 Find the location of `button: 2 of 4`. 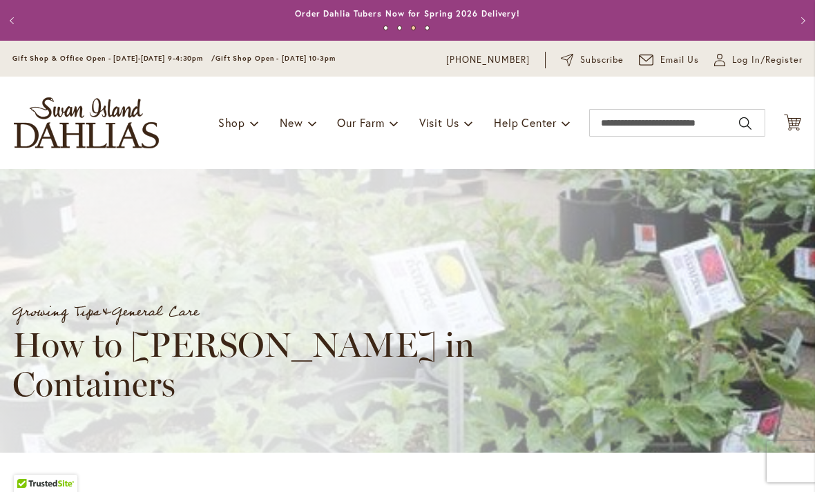

button: 2 of 4 is located at coordinates (399, 28).